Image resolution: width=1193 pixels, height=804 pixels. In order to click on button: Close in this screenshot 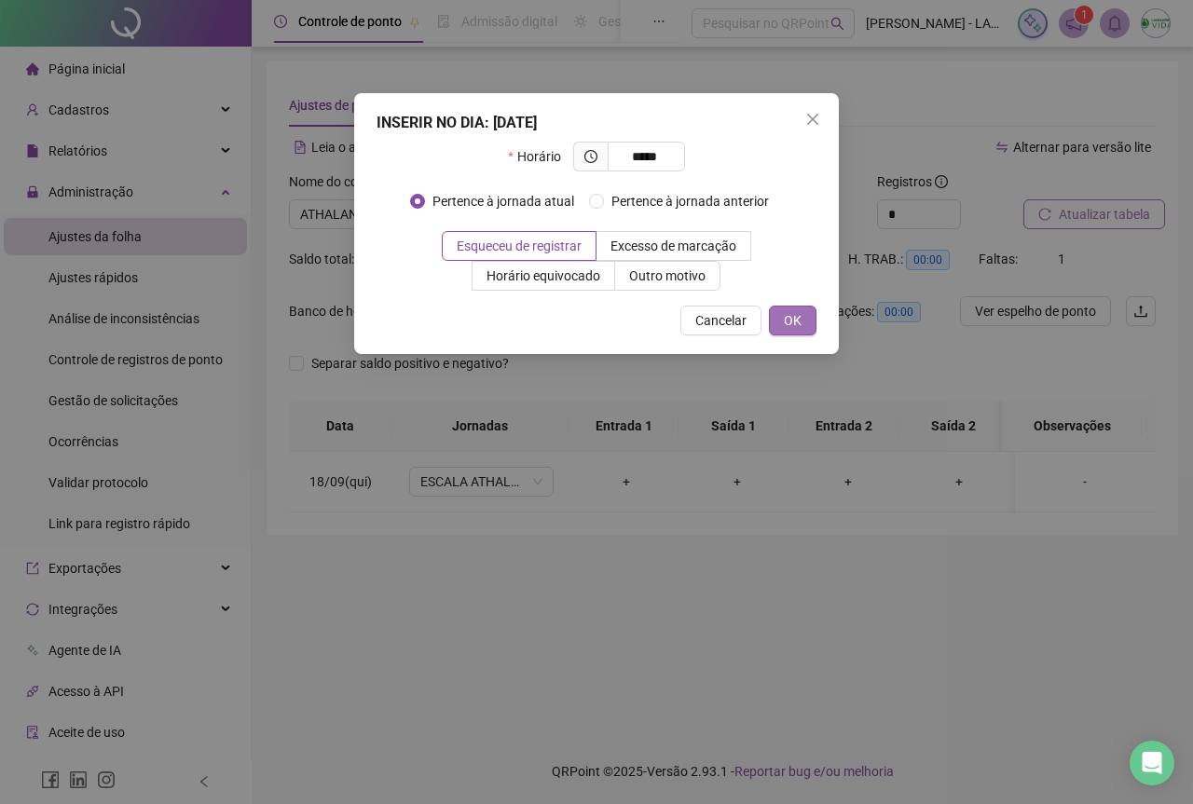, I will do `click(813, 119)`.